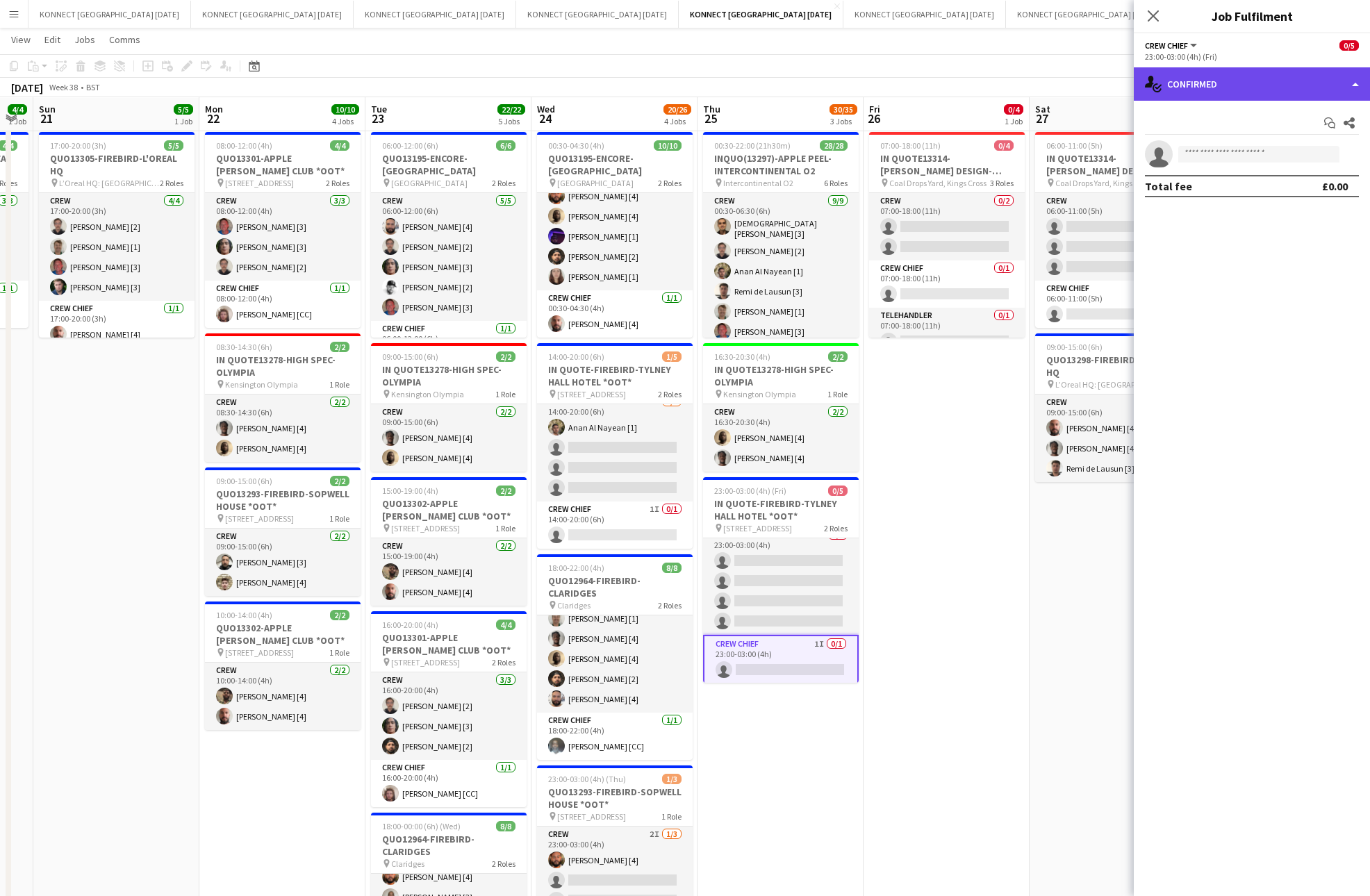 Image resolution: width=1370 pixels, height=896 pixels. What do you see at coordinates (615, 657) in the screenshot?
I see `div: 18:00-22:00 (4h)8/8QUO12964-FIREBIRD-CLARIDGES Claridges2 RolesCrew7/718:00-22:00 (4h)[PERSON_NAM...` at bounding box center [615, 657].